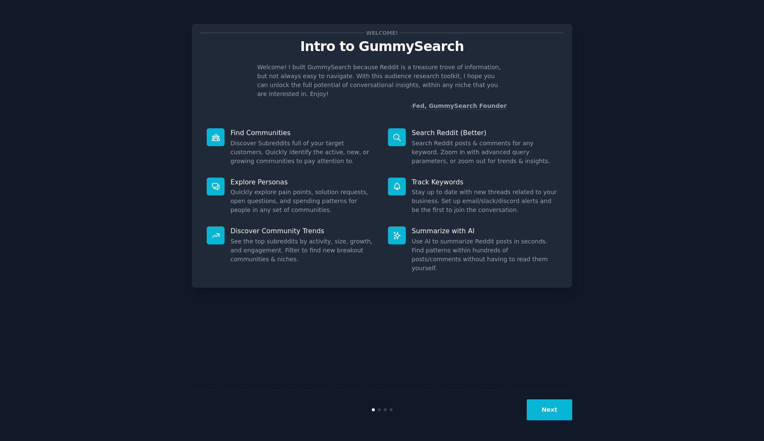 The width and height of the screenshot is (764, 441). What do you see at coordinates (382, 46) in the screenshot?
I see `p: Intro to GummySearch` at bounding box center [382, 46].